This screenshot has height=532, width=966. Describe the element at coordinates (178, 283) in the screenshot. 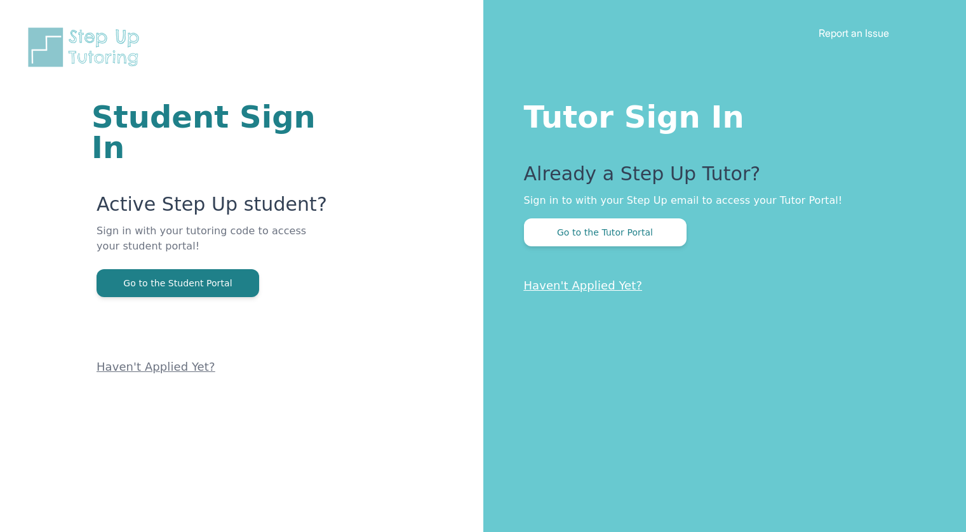

I see `button: Go to the Student Portal` at that location.